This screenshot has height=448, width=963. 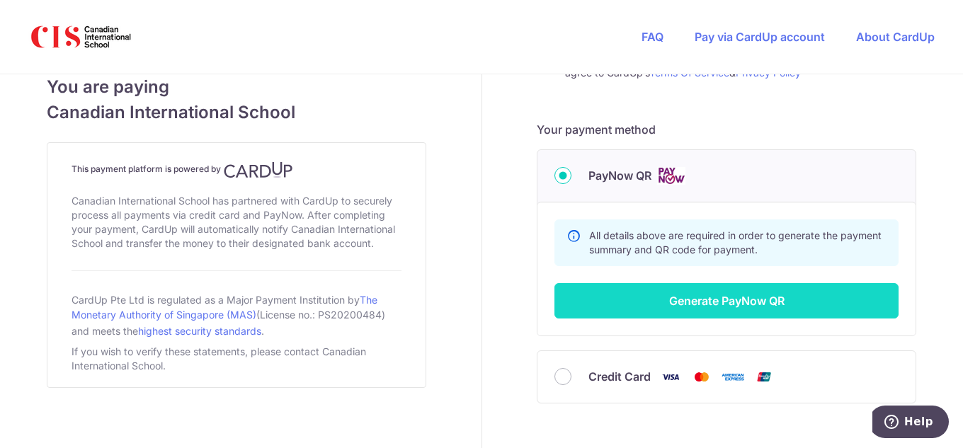 What do you see at coordinates (620, 377) in the screenshot?
I see `span: Credit Card` at bounding box center [620, 377].